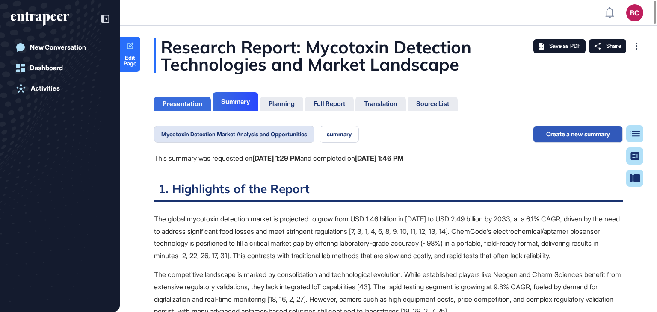  What do you see at coordinates (635, 13) in the screenshot?
I see `div: BC` at bounding box center [635, 13].